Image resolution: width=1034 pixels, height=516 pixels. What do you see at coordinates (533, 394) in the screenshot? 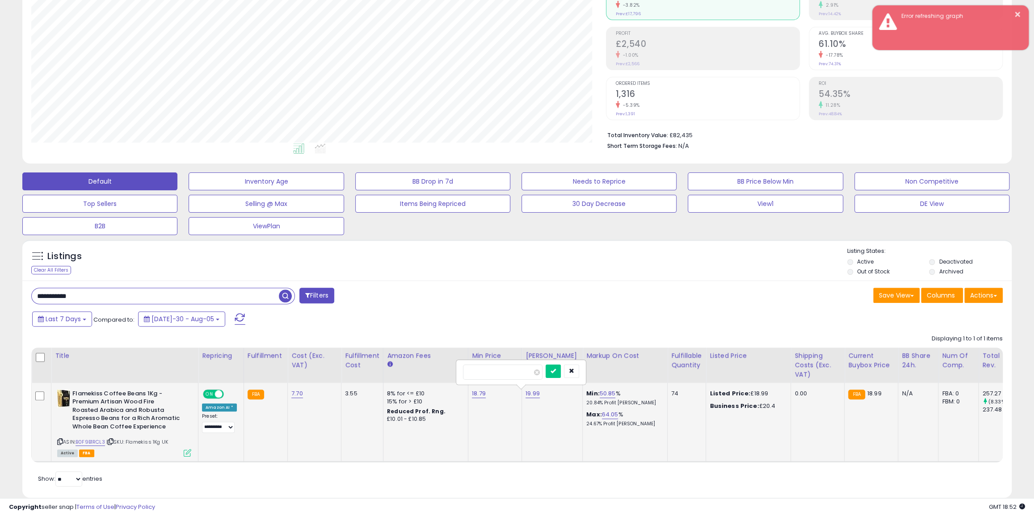
I see `a: 19.99` at bounding box center [533, 394].